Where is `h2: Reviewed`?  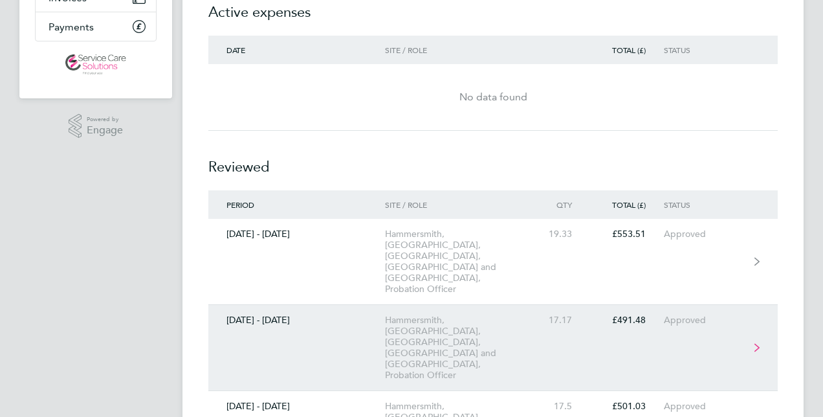 h2: Reviewed is located at coordinates (493, 160).